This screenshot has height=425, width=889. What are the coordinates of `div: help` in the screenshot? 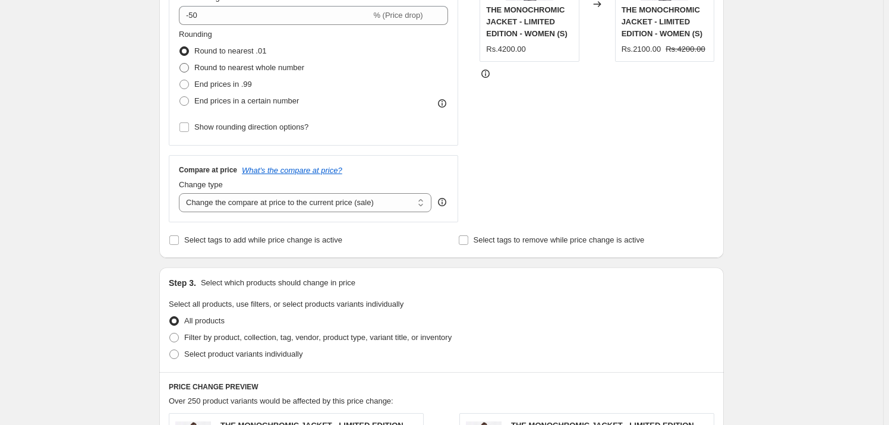 It's located at (442, 202).